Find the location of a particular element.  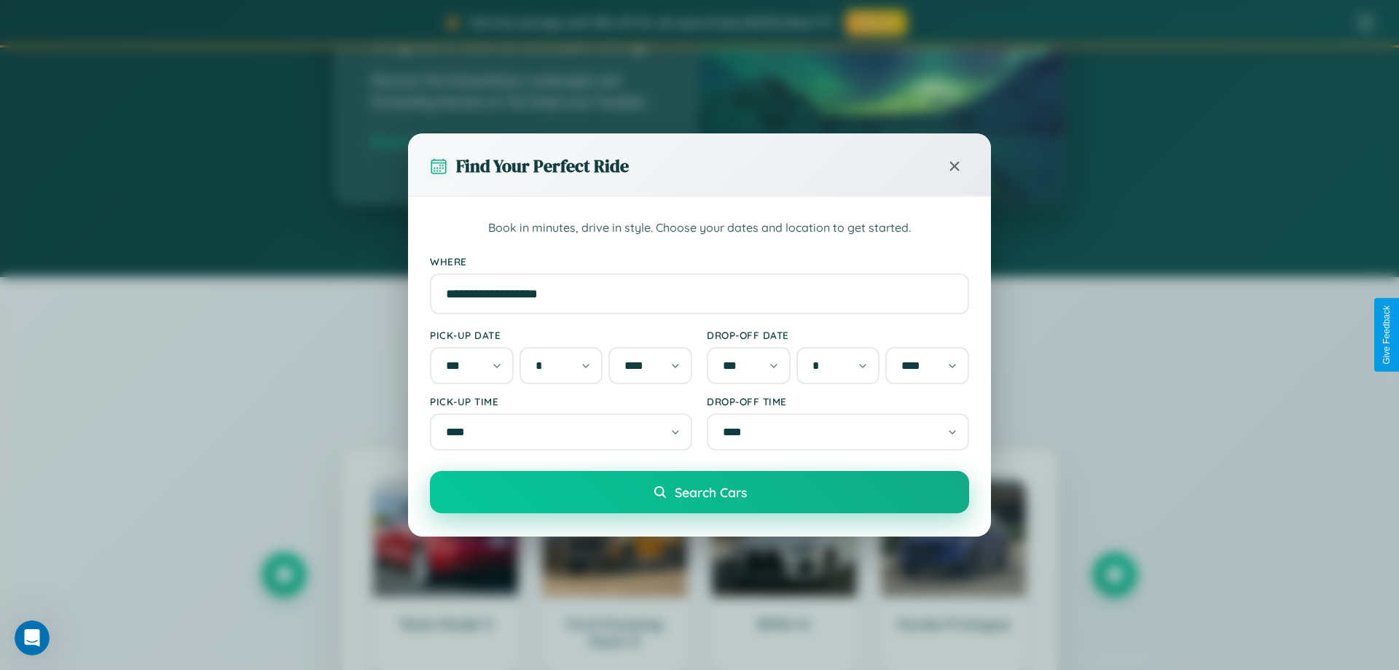

h3: Find Your Perfect Ride is located at coordinates (542, 165).